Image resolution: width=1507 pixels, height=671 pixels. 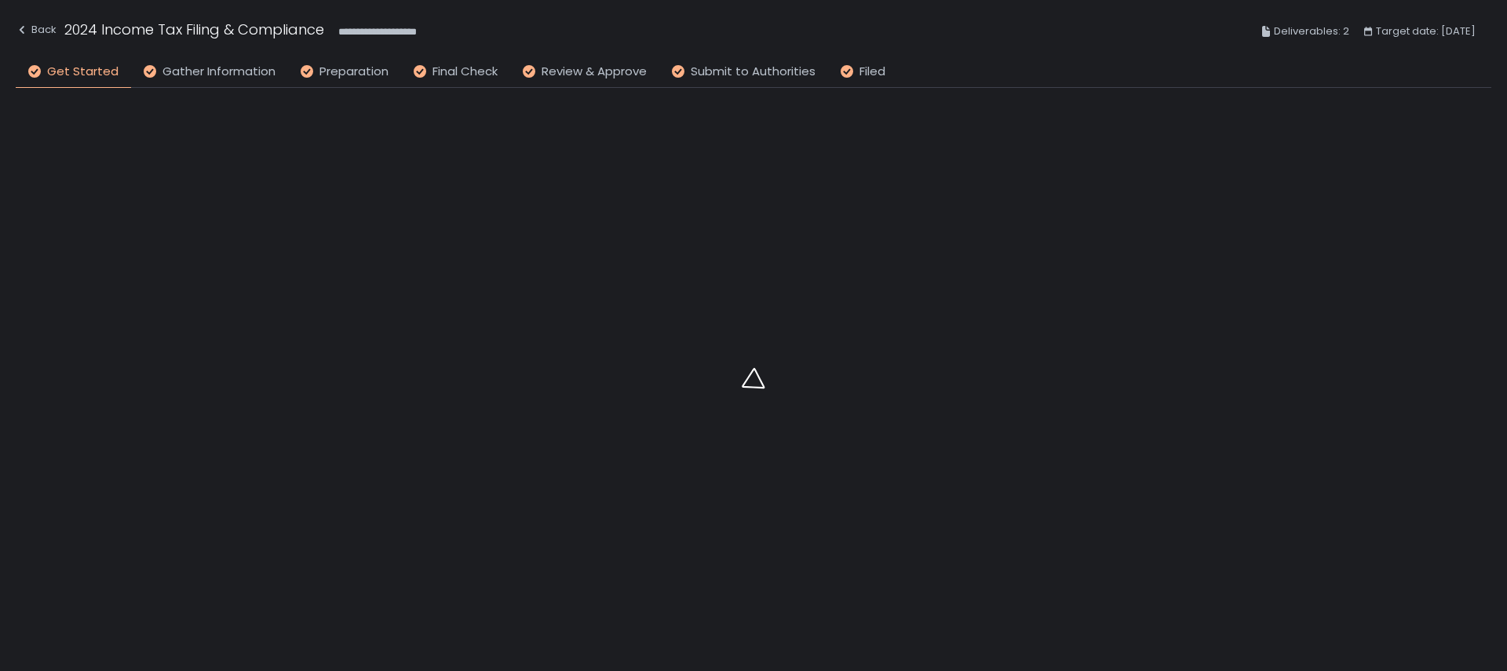 I want to click on span: Submit to Authorities, so click(x=753, y=71).